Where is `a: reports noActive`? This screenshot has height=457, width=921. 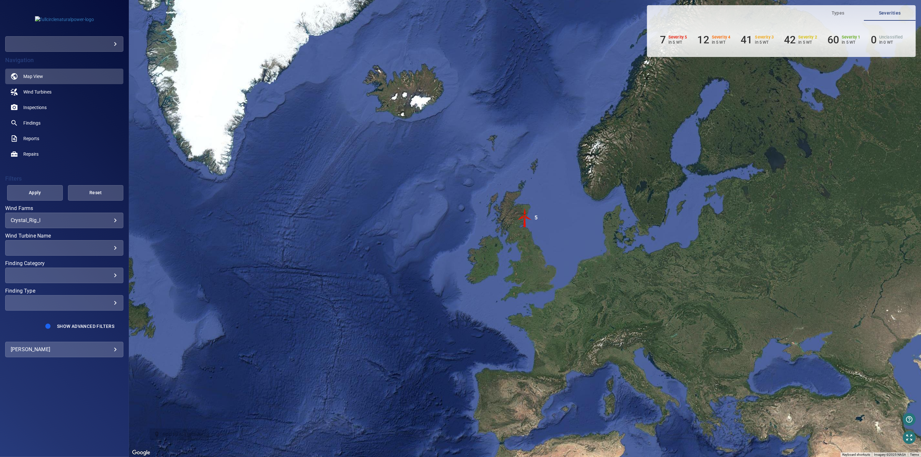 a: reports noActive is located at coordinates (64, 139).